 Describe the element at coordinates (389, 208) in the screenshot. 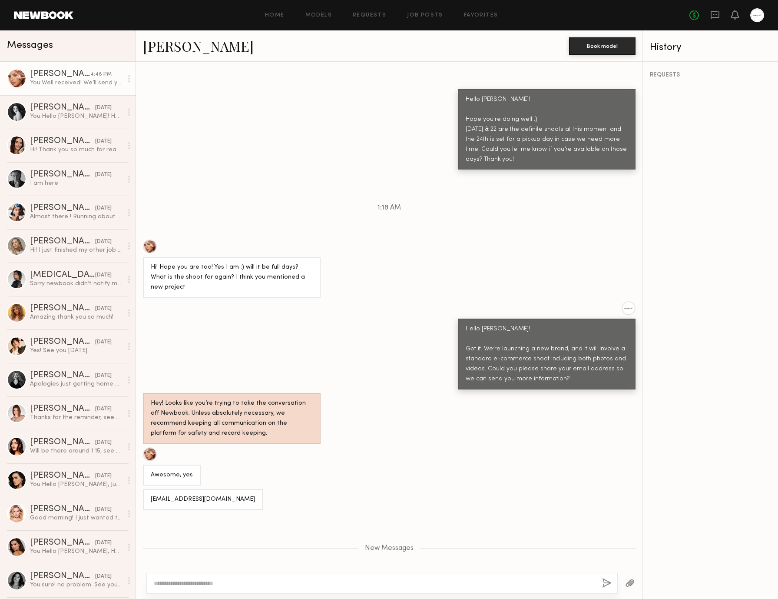

I see `span: 1:18 AM` at that location.